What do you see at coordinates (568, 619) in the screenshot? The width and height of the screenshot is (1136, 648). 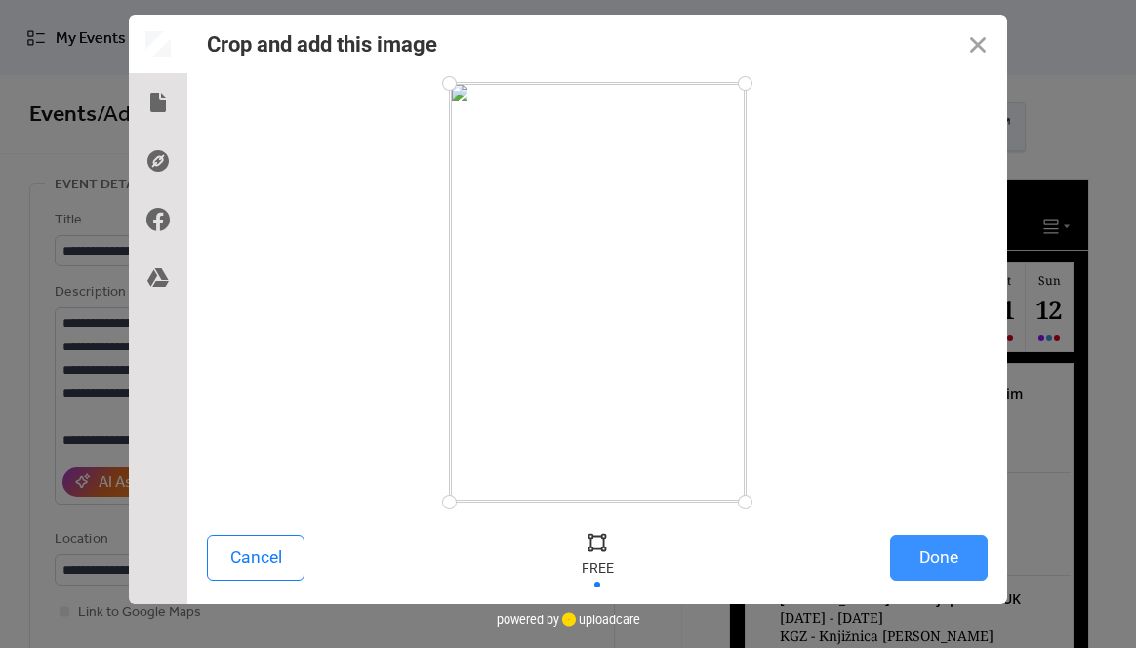 I see `div: powered by` at bounding box center [568, 619].